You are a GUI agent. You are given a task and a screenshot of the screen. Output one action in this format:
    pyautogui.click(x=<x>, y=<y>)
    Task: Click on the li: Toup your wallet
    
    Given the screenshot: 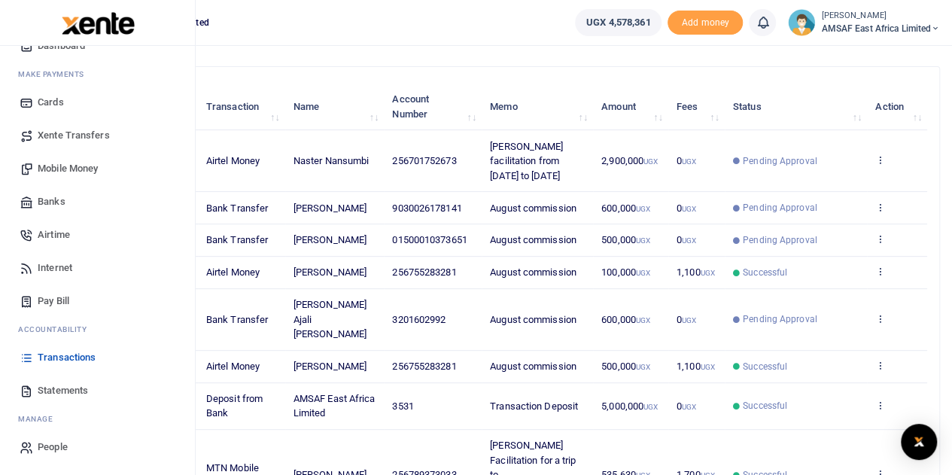 What is the action you would take?
    pyautogui.click(x=705, y=23)
    